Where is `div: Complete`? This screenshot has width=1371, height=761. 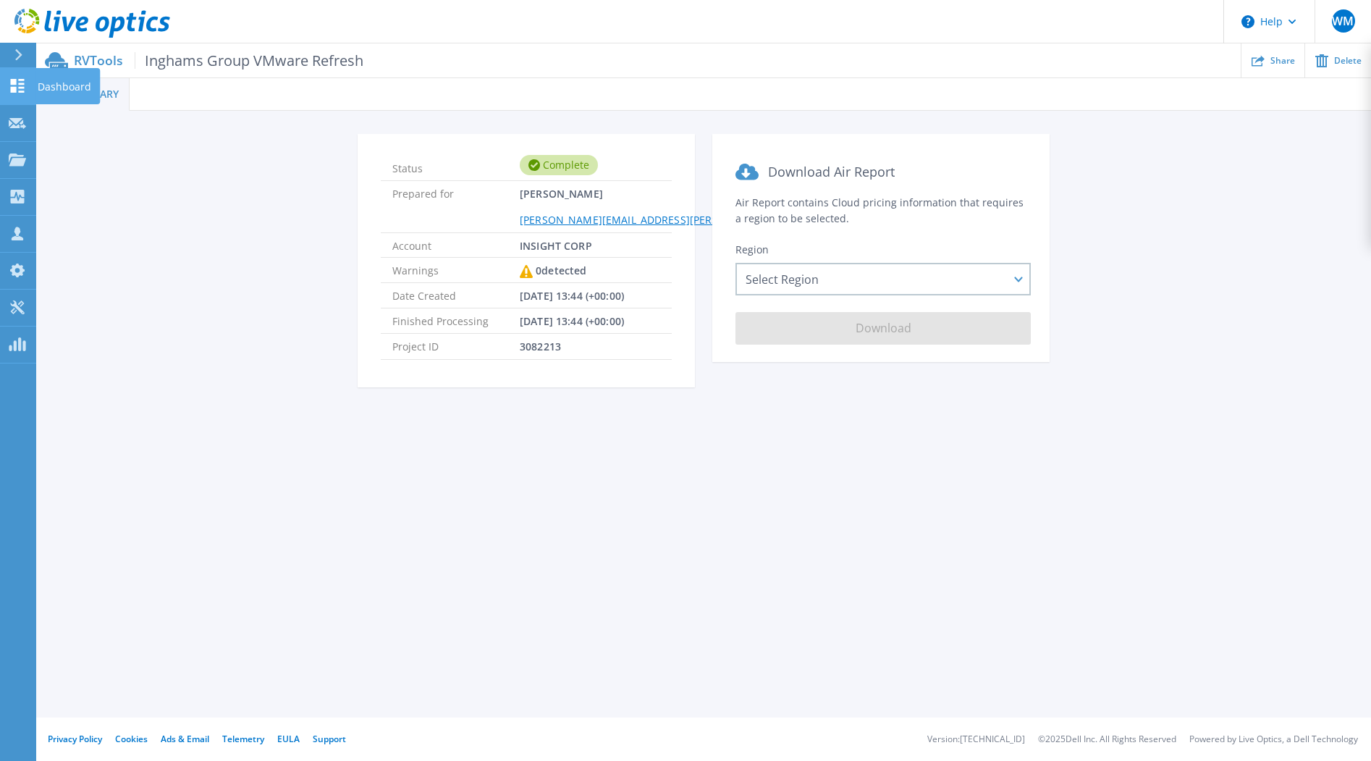
div: Complete is located at coordinates (559, 165).